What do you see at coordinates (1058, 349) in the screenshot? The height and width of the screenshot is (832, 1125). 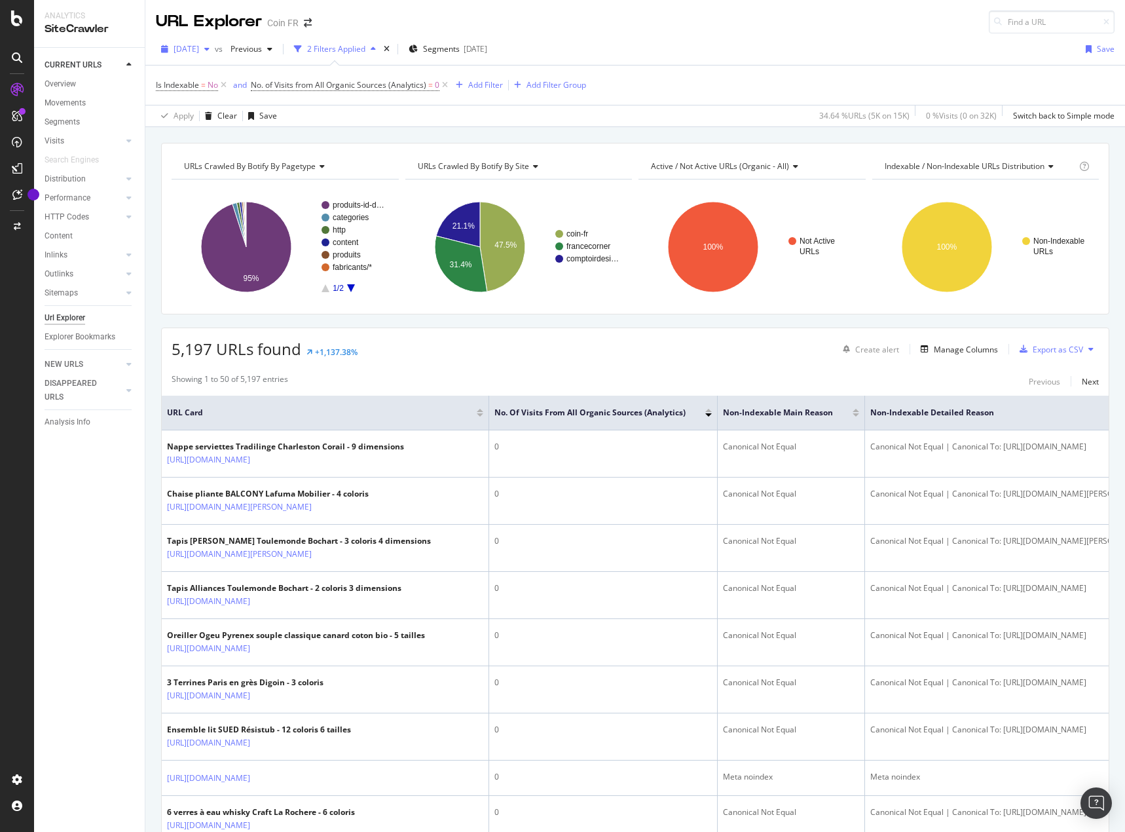 I see `div: Export as CSV` at bounding box center [1058, 349].